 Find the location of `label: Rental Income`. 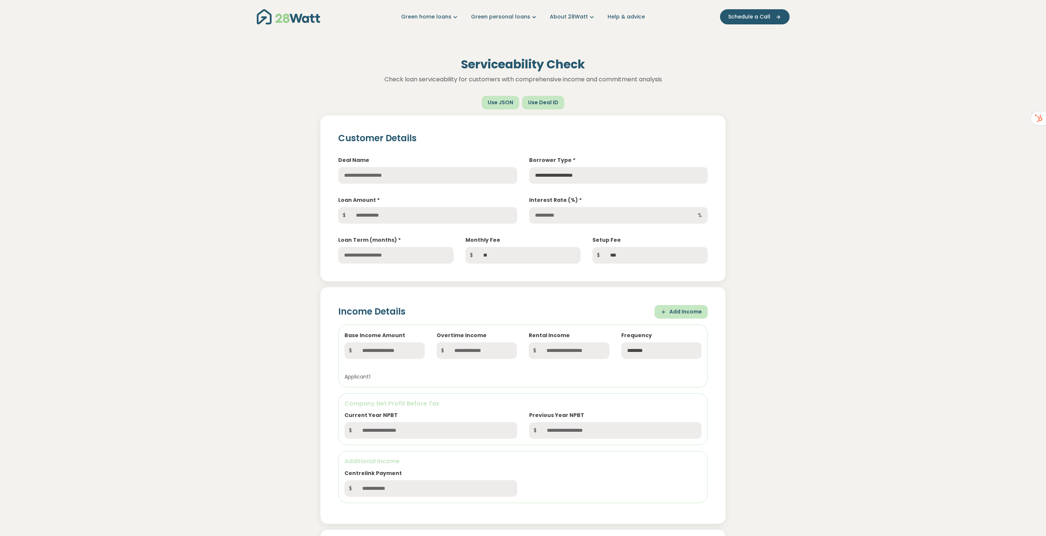

label: Rental Income is located at coordinates (549, 336).